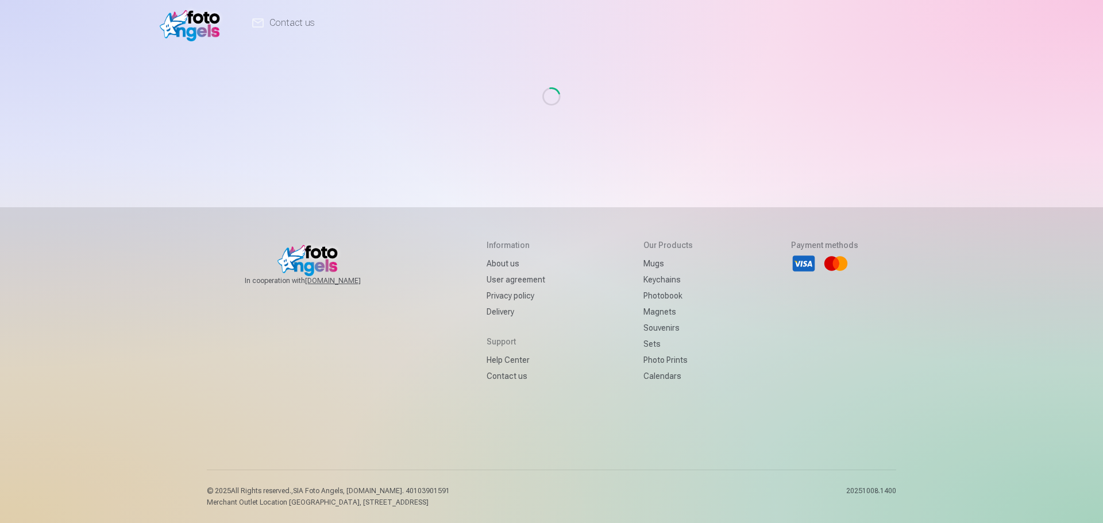 The height and width of the screenshot is (523, 1103). Describe the element at coordinates (668, 344) in the screenshot. I see `a: Sets` at that location.